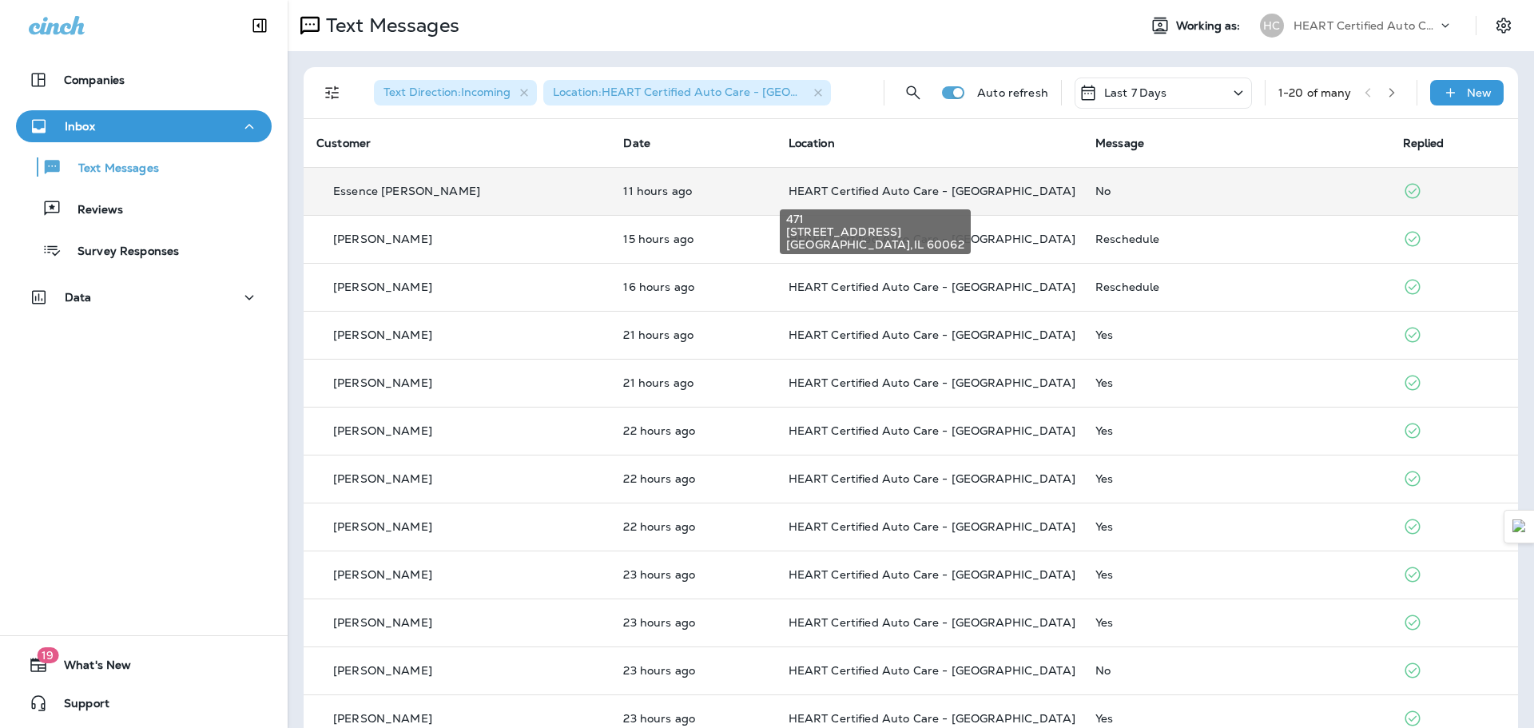 The width and height of the screenshot is (1534, 728). What do you see at coordinates (144, 209) in the screenshot?
I see `button: Reviews` at bounding box center [144, 209].